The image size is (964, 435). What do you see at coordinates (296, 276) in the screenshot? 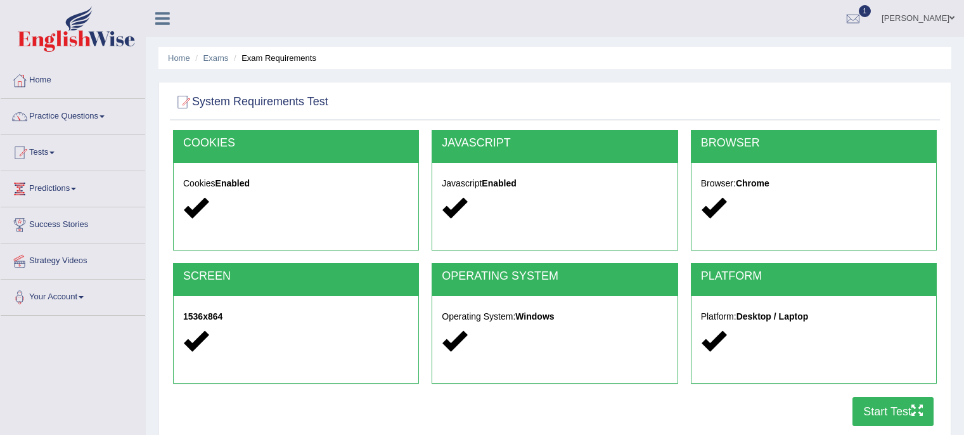
I see `h2: SCREEN` at bounding box center [296, 276].